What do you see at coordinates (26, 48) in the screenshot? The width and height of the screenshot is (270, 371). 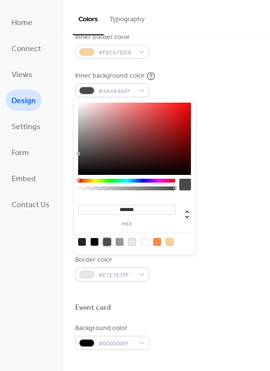 I see `a: Connect` at bounding box center [26, 48].